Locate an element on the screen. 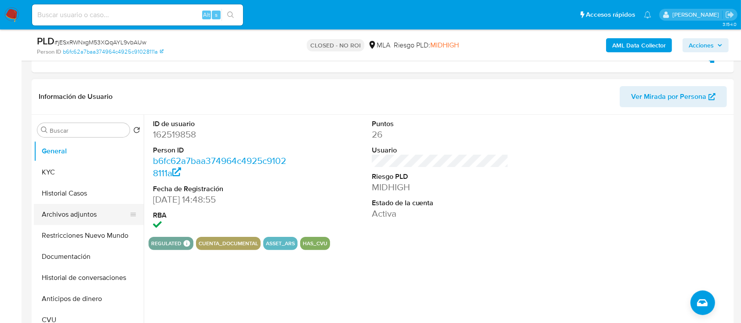 This screenshot has height=323, width=741. dt: ID de usuario is located at coordinates (221, 124).